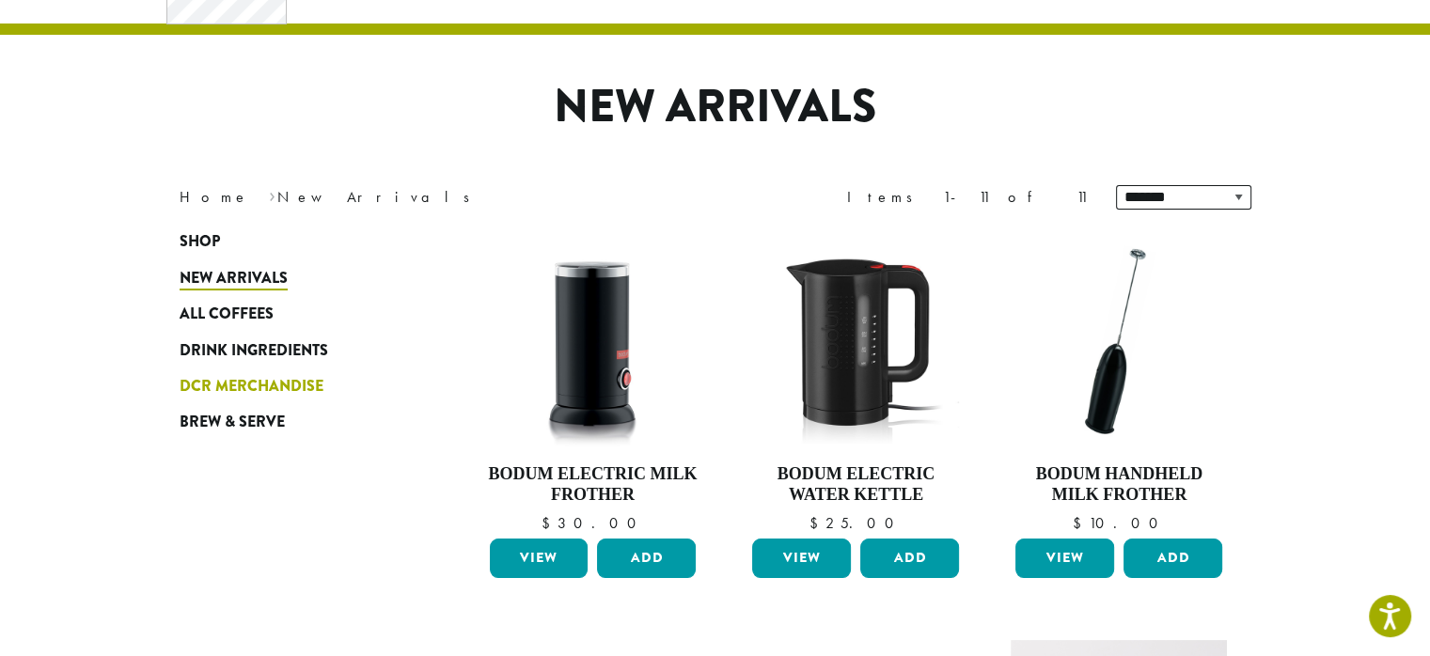 The image size is (1430, 656). Describe the element at coordinates (254, 351) in the screenshot. I see `span: Drink Ingredients` at that location.